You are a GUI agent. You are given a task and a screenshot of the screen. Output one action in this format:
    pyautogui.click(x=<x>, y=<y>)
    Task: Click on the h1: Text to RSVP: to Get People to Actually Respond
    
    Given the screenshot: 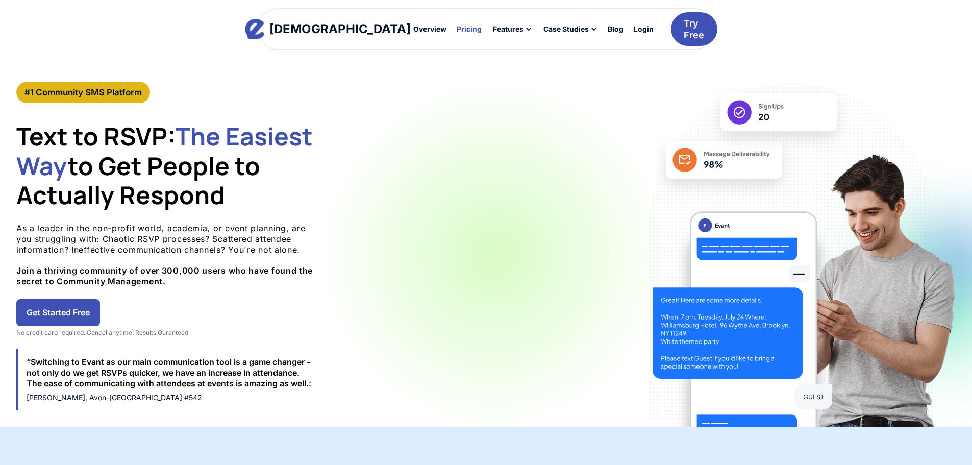 What is the action you would take?
    pyautogui.click(x=169, y=165)
    